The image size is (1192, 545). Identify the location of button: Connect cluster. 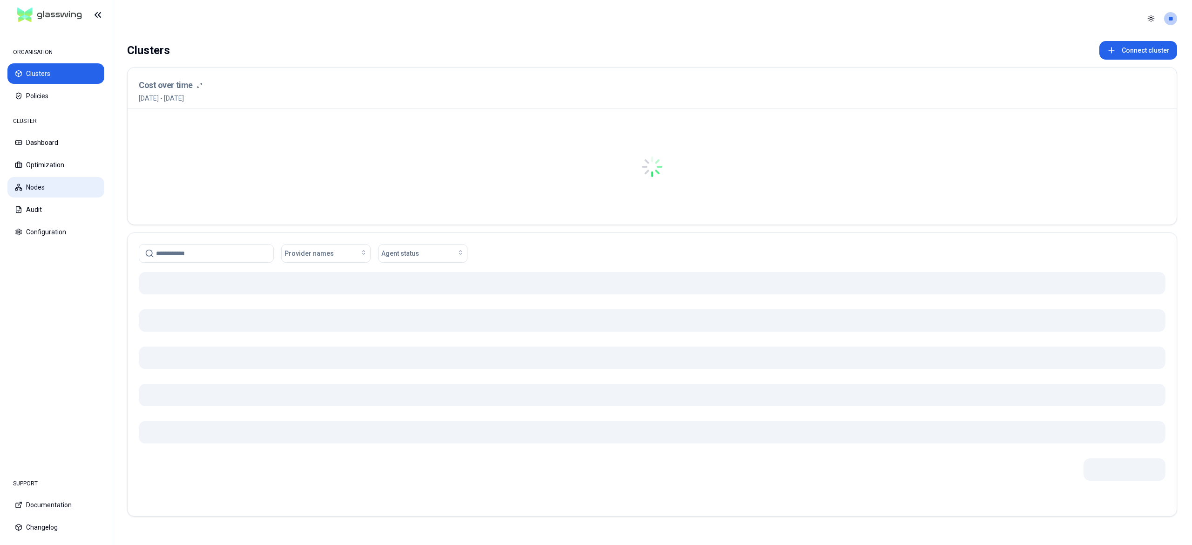
(1138, 50).